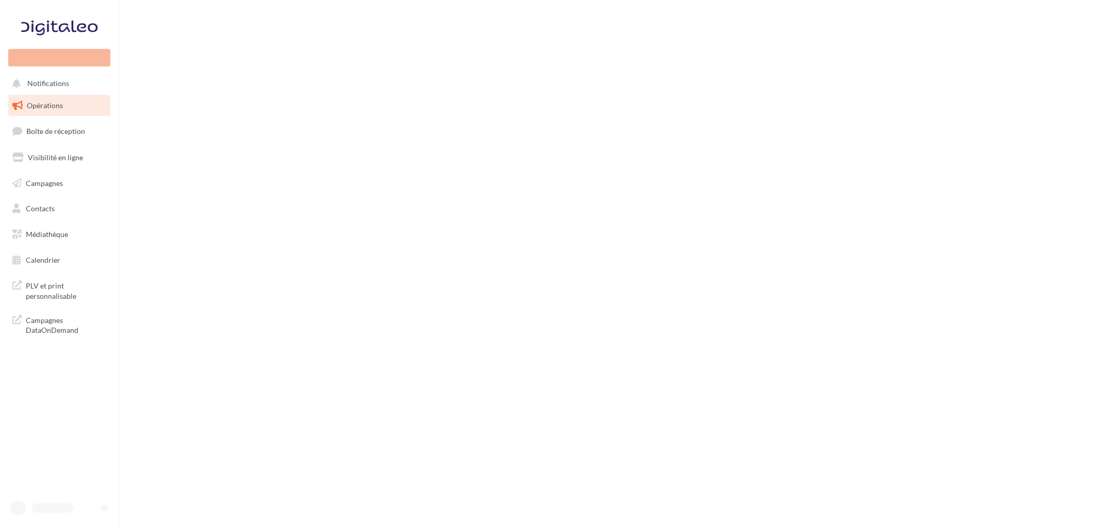 This screenshot has width=1100, height=526. Describe the element at coordinates (59, 158) in the screenshot. I see `a: Visibilité en ligne` at that location.